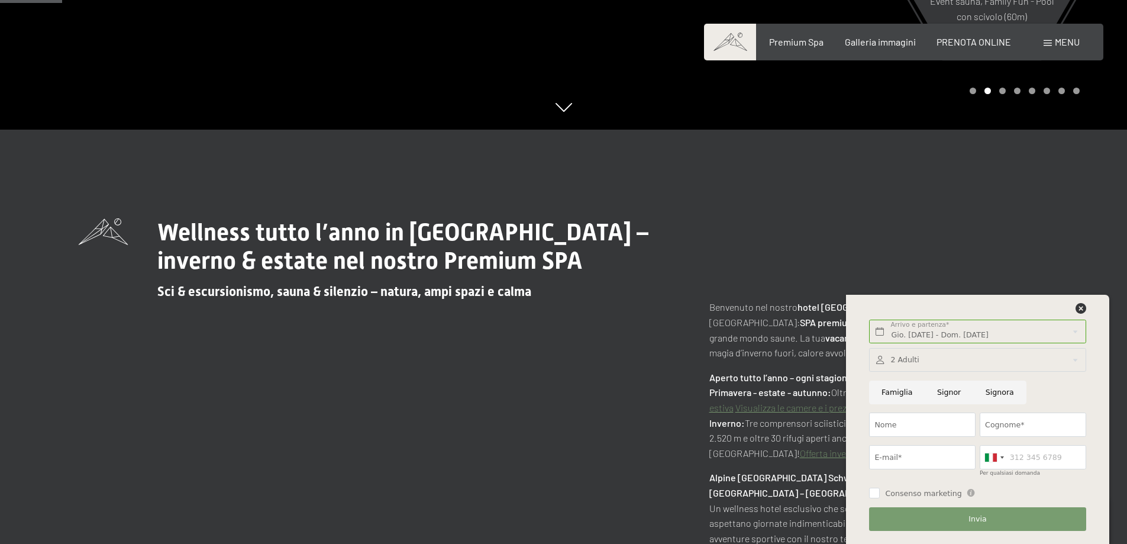 The height and width of the screenshot is (544, 1127). What do you see at coordinates (809, 377) in the screenshot?
I see `strong: Aperto tutto l’anno – ogni stagione un’emozione!` at bounding box center [809, 377].